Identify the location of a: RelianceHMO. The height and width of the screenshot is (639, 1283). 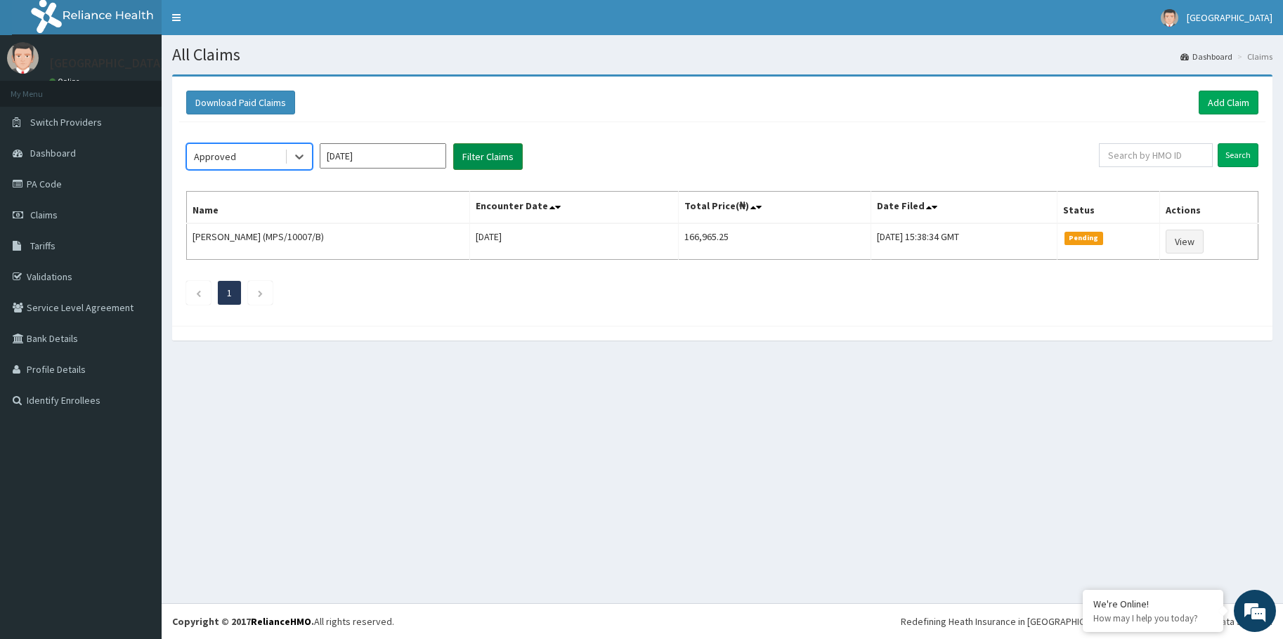
(281, 622).